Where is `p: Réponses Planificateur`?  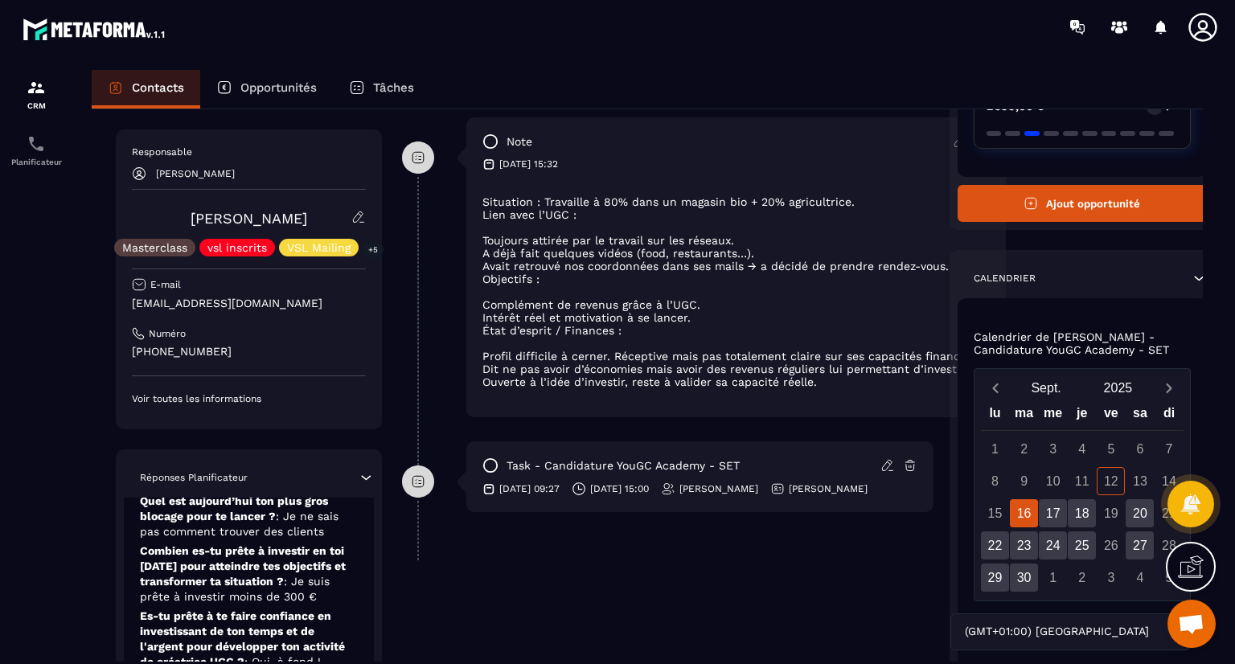
p: Réponses Planificateur is located at coordinates (194, 478).